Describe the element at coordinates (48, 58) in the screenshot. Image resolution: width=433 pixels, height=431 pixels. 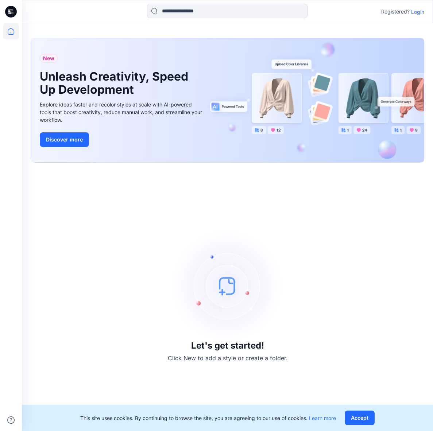
I see `span: New` at that location.